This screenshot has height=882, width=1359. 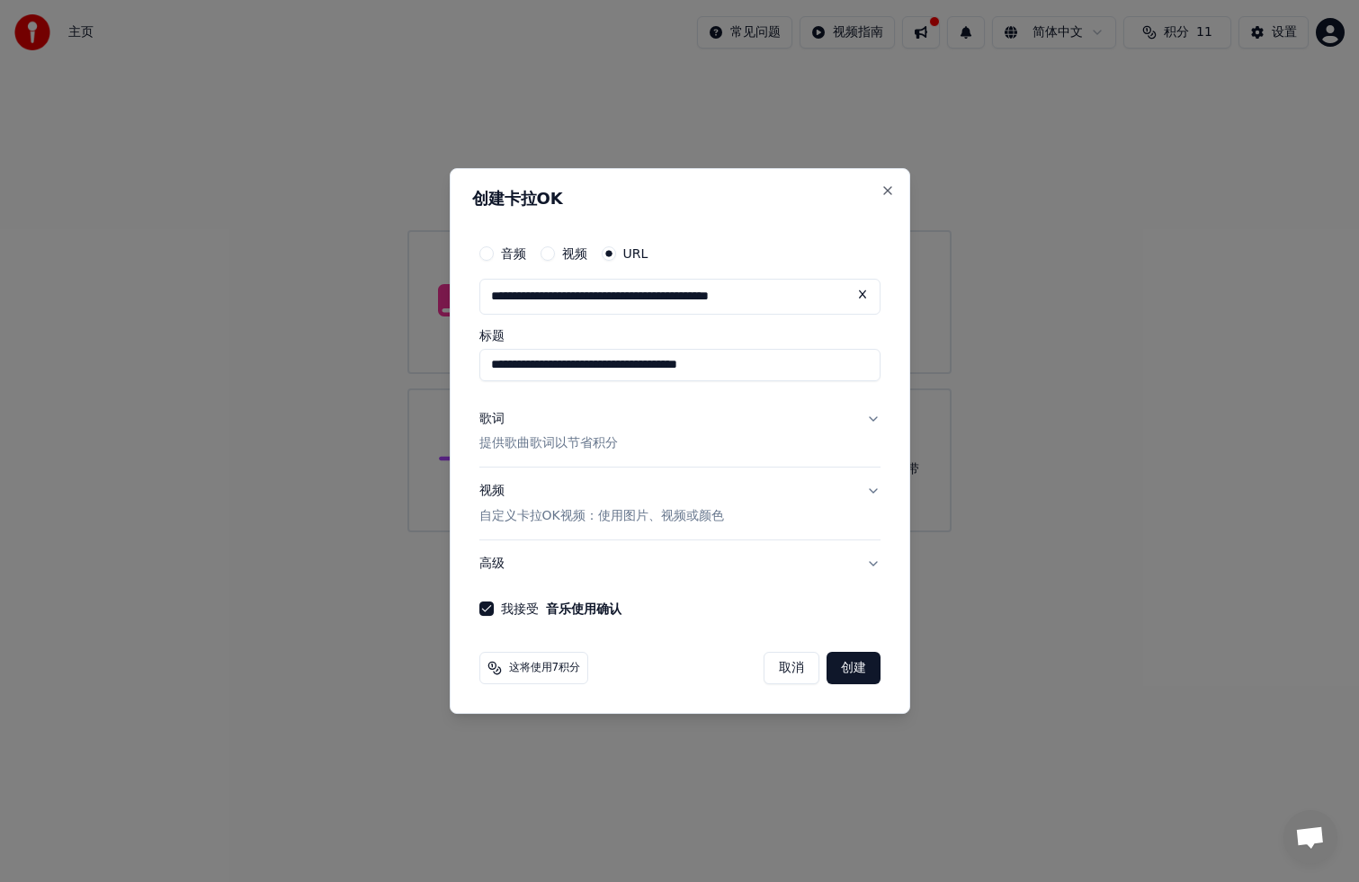 I want to click on label: URL, so click(x=636, y=254).